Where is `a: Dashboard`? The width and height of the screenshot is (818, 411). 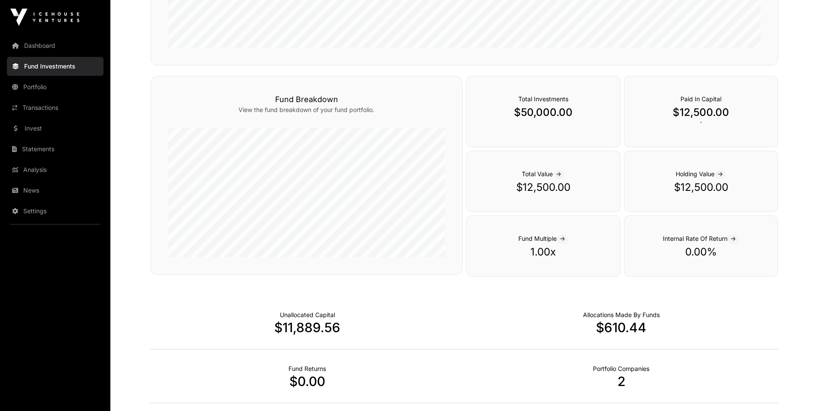 a: Dashboard is located at coordinates (55, 46).